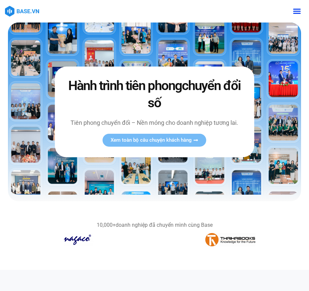 The image size is (309, 291). What do you see at coordinates (154, 140) in the screenshot?
I see `a: Xem toàn bộ câu chuyện khách hàng` at bounding box center [154, 140].